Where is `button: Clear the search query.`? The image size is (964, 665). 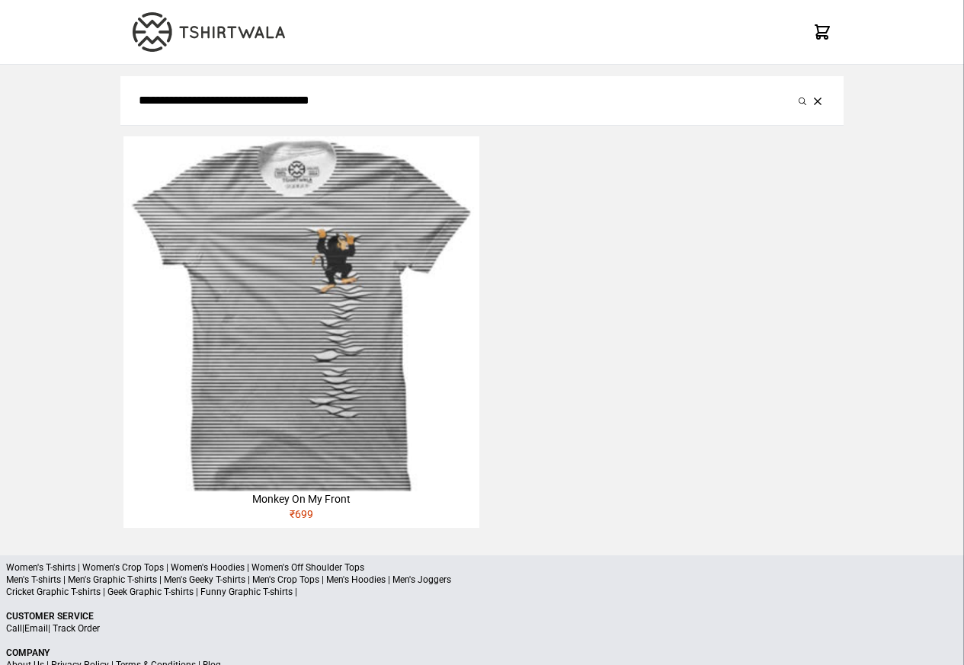 button: Clear the search query. is located at coordinates (818, 101).